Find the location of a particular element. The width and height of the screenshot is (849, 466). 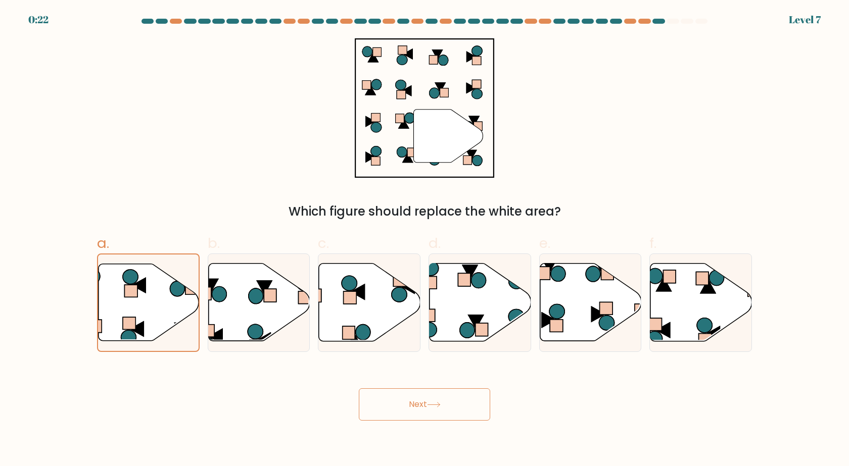

div: Level 7 is located at coordinates (804, 20).